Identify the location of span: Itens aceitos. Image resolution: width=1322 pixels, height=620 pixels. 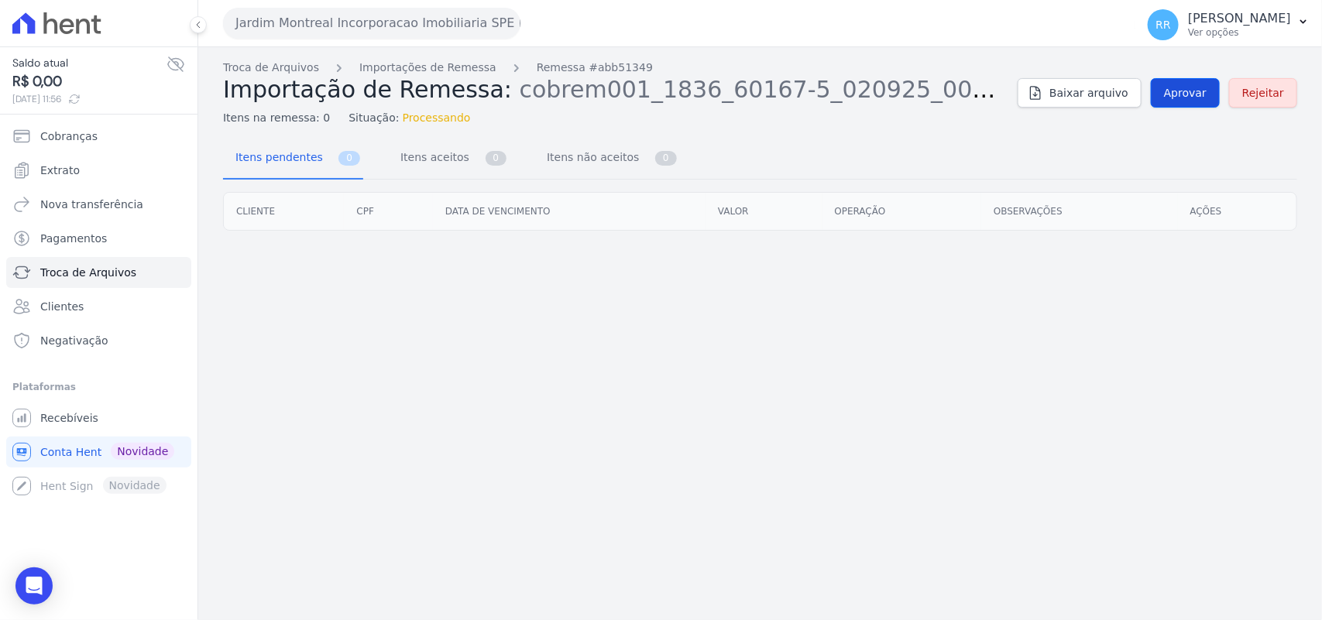
(431, 157).